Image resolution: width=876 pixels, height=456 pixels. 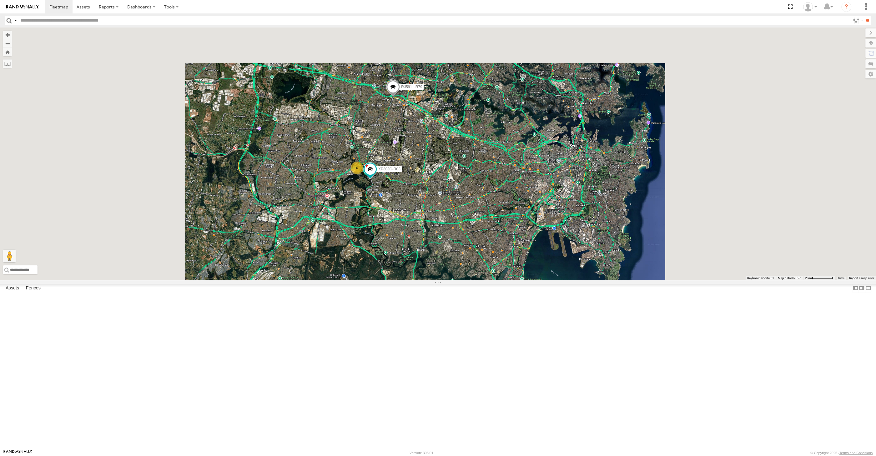 What do you see at coordinates (855, 288) in the screenshot?
I see `label: Dock Summary Table to the Left` at bounding box center [855, 288].